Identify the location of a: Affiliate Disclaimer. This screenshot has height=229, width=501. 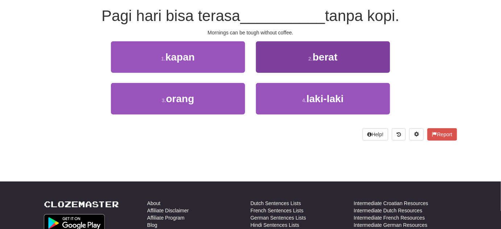
(168, 211).